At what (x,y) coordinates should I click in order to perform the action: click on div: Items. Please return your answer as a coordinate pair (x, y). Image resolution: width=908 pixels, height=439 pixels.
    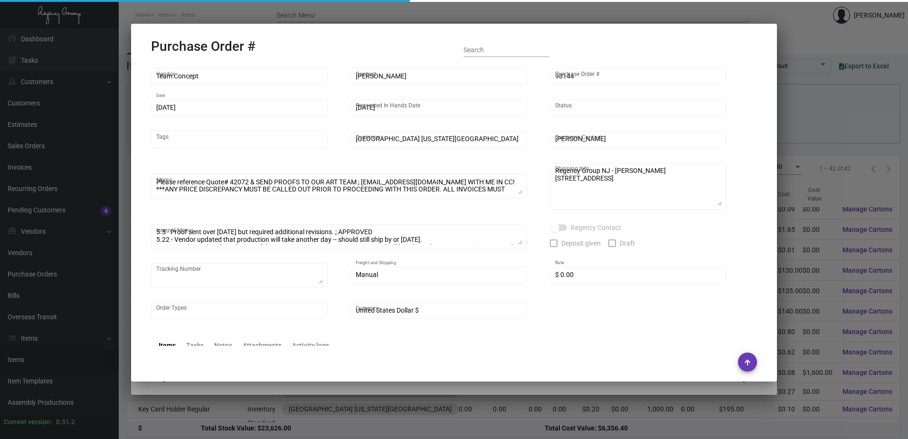
    Looking at the image, I should click on (167, 345).